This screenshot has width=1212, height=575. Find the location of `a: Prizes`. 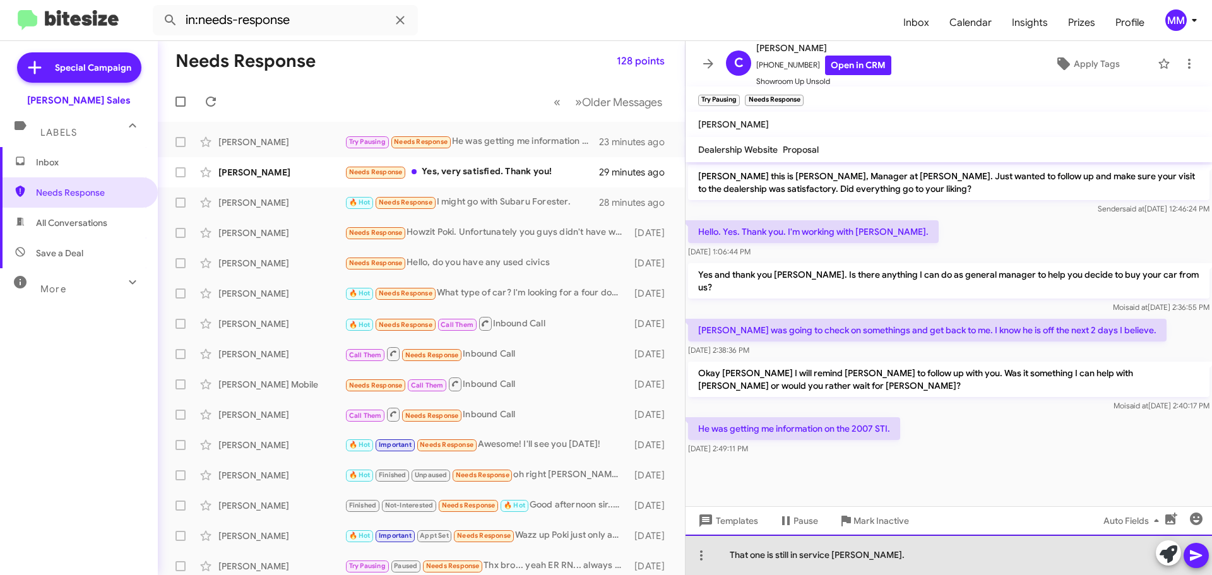

a: Prizes is located at coordinates (1081, 23).